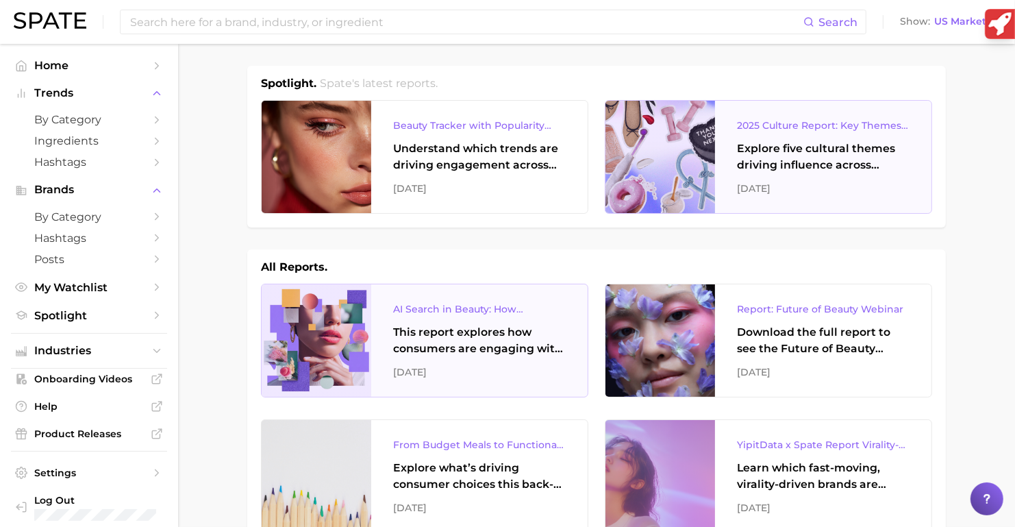 This screenshot has width=1015, height=527. Describe the element at coordinates (479, 309) in the screenshot. I see `div: AI Search in Beauty: How Consumers Are Using ChatGPT vs. Google Search` at that location.